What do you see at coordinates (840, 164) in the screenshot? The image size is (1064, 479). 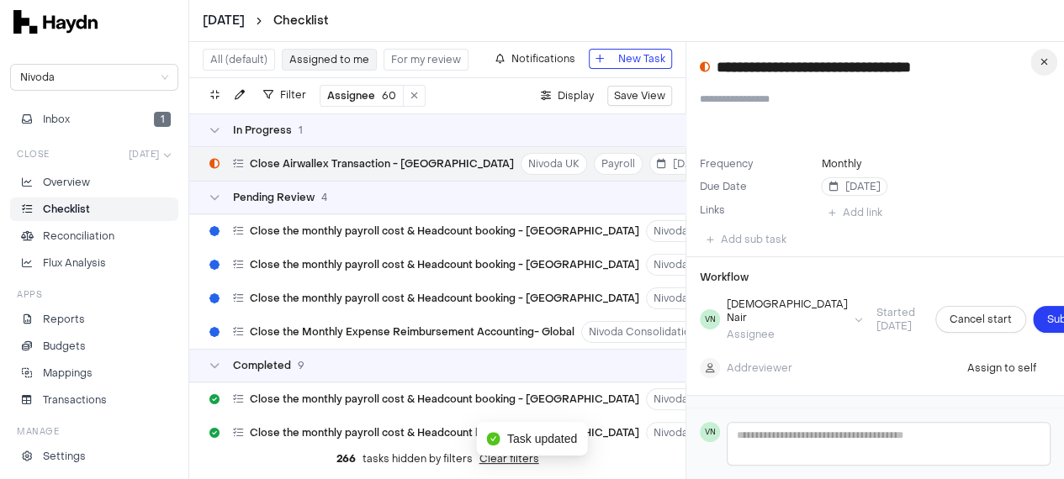 I see `button: Monthly` at bounding box center [840, 164].